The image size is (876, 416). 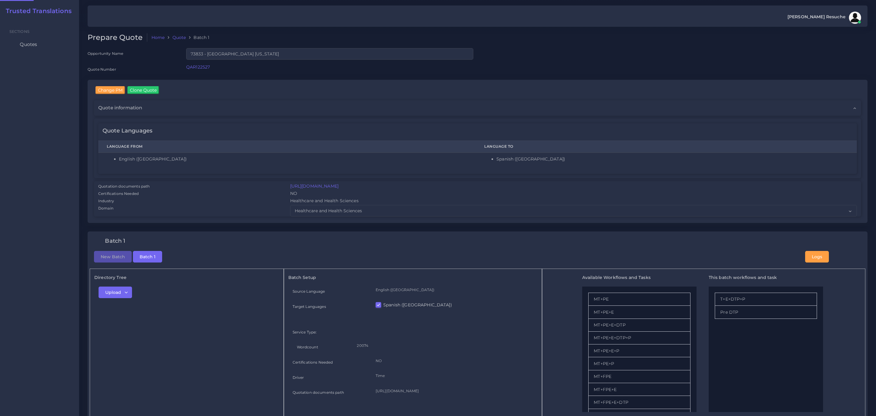 I want to click on label: Driver, so click(x=299, y=377).